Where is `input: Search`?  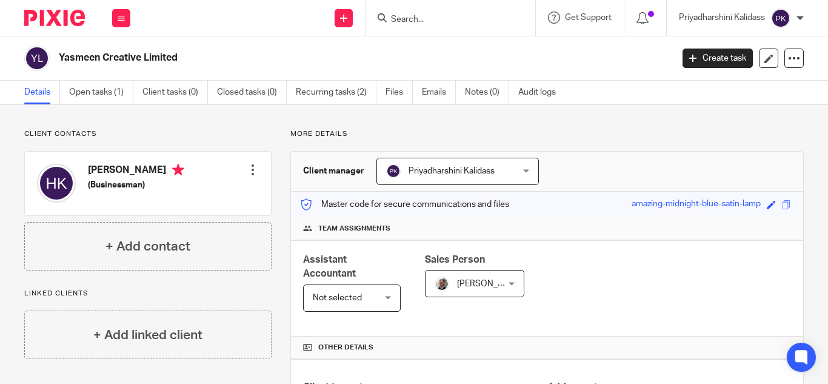 input: Search is located at coordinates (444, 20).